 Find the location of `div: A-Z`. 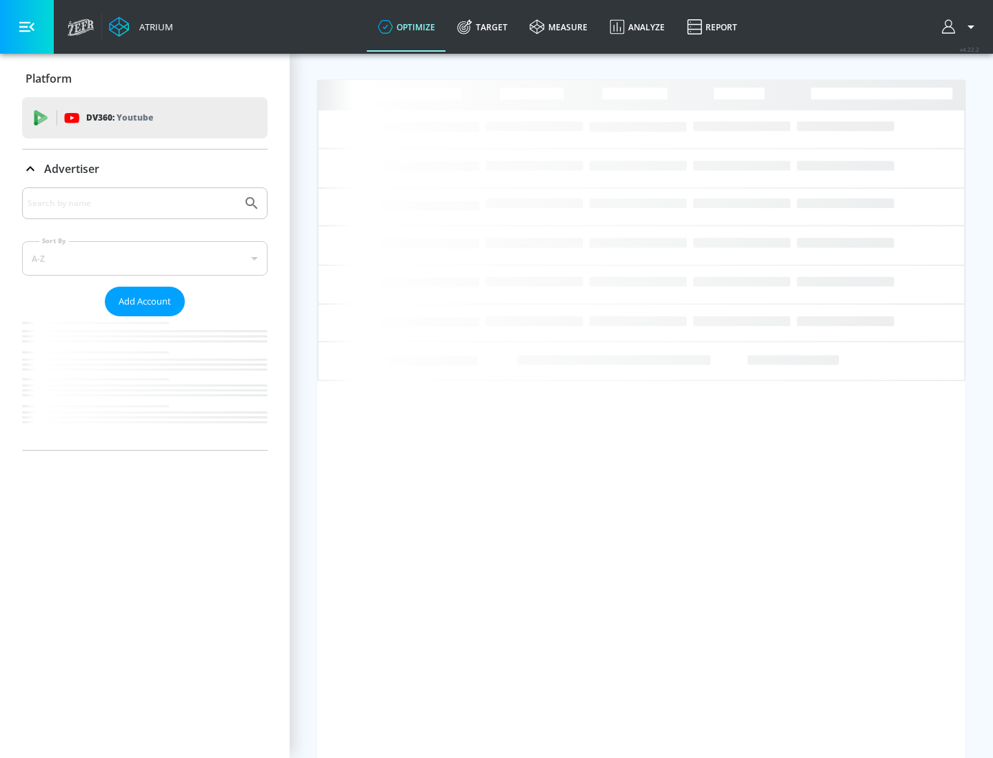

div: A-Z is located at coordinates (145, 258).